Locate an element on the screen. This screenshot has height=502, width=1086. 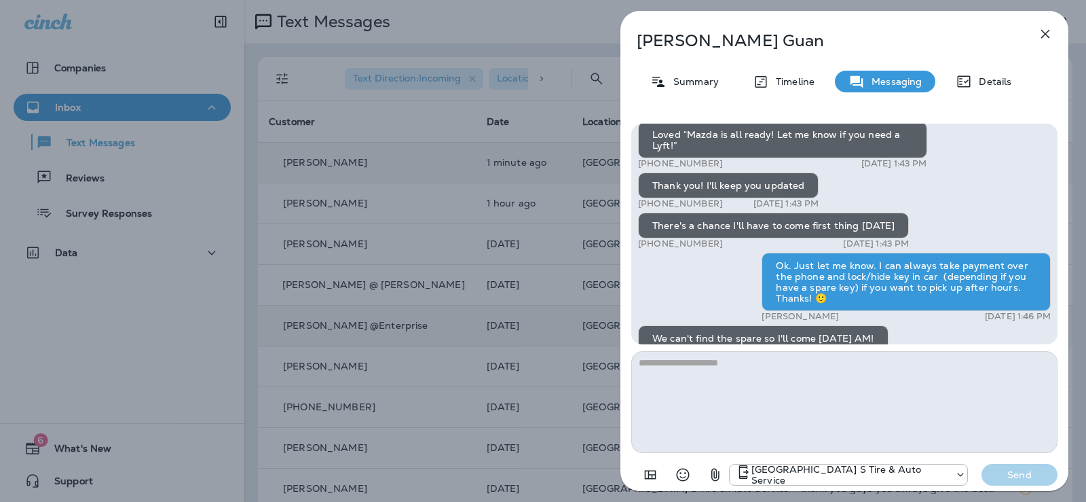
p: Messaging is located at coordinates (893, 81).